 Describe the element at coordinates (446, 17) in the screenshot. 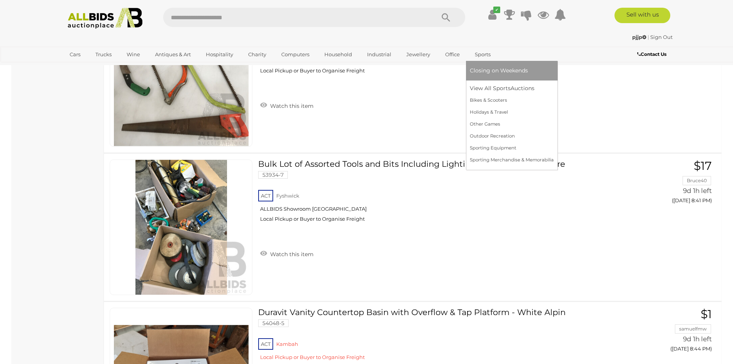

I see `button: Search` at that location.